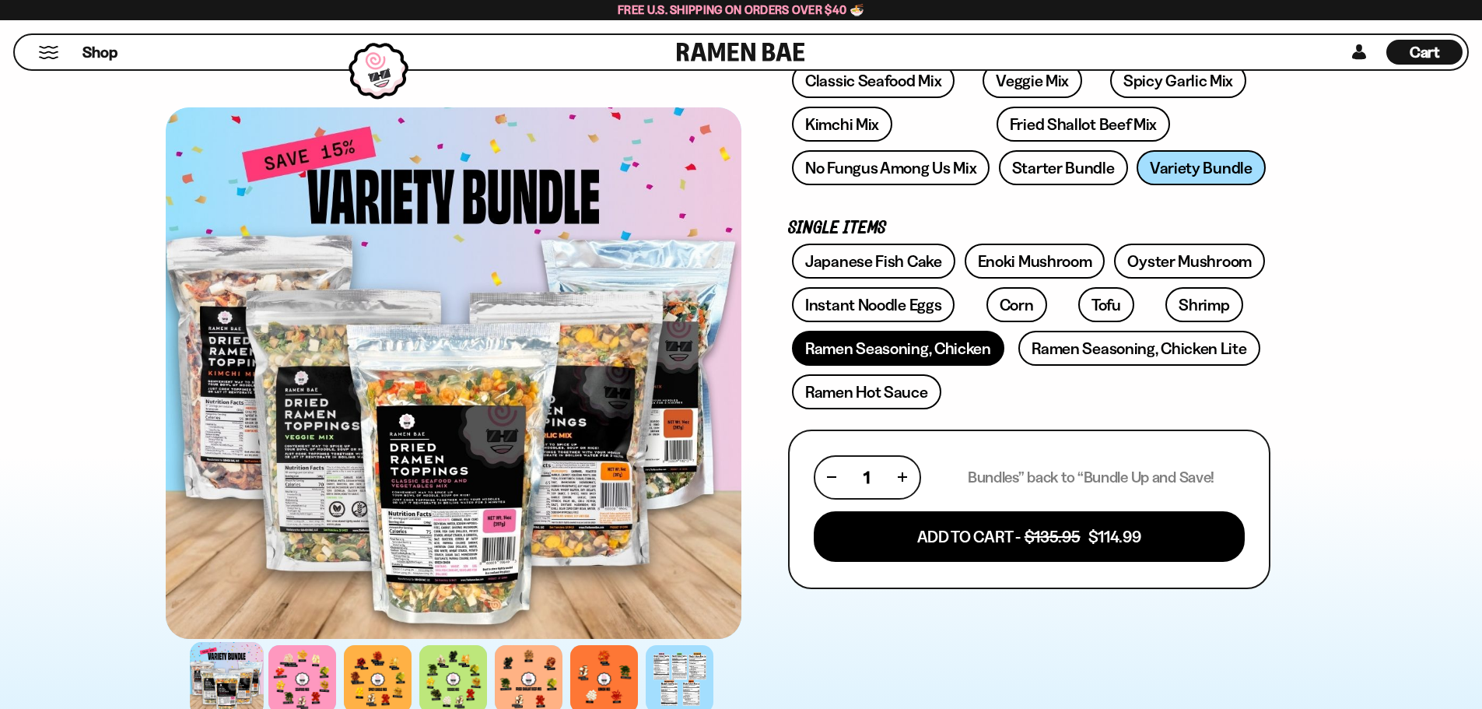 This screenshot has height=709, width=1482. I want to click on button: Mobile Menu Trigger, so click(48, 52).